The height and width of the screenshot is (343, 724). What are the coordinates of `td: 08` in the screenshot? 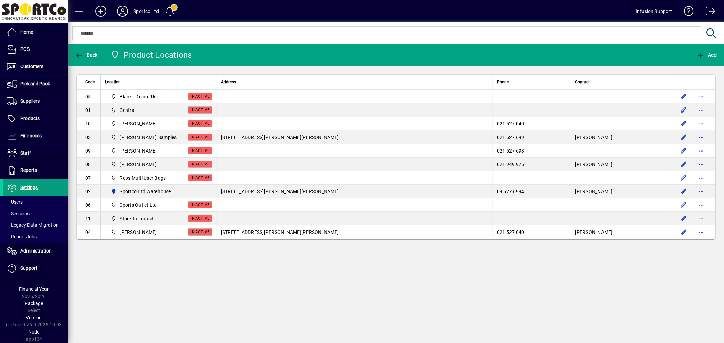 It's located at (89, 165).